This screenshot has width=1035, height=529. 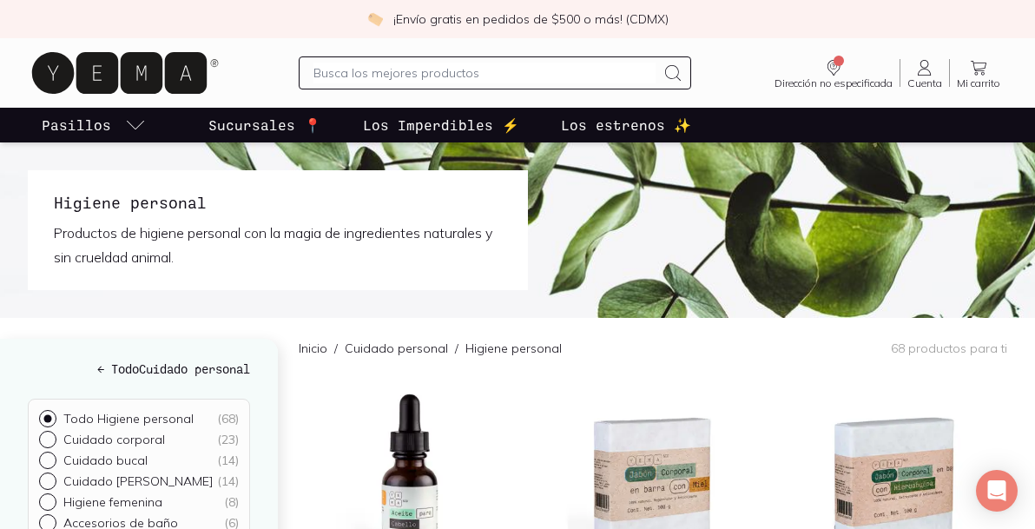 What do you see at coordinates (94, 125) in the screenshot?
I see `a: pasillo-todos-link` at bounding box center [94, 125].